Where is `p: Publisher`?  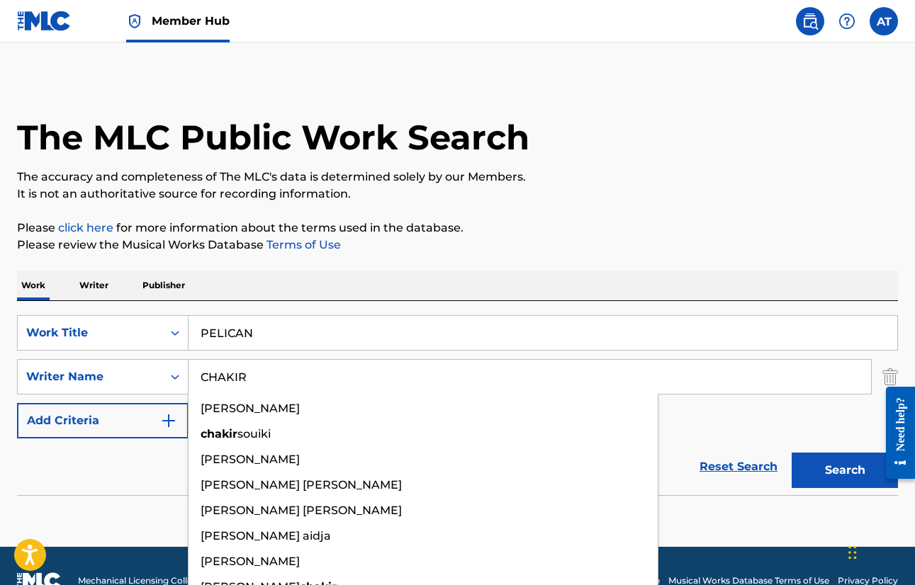
p: Publisher is located at coordinates (164, 286).